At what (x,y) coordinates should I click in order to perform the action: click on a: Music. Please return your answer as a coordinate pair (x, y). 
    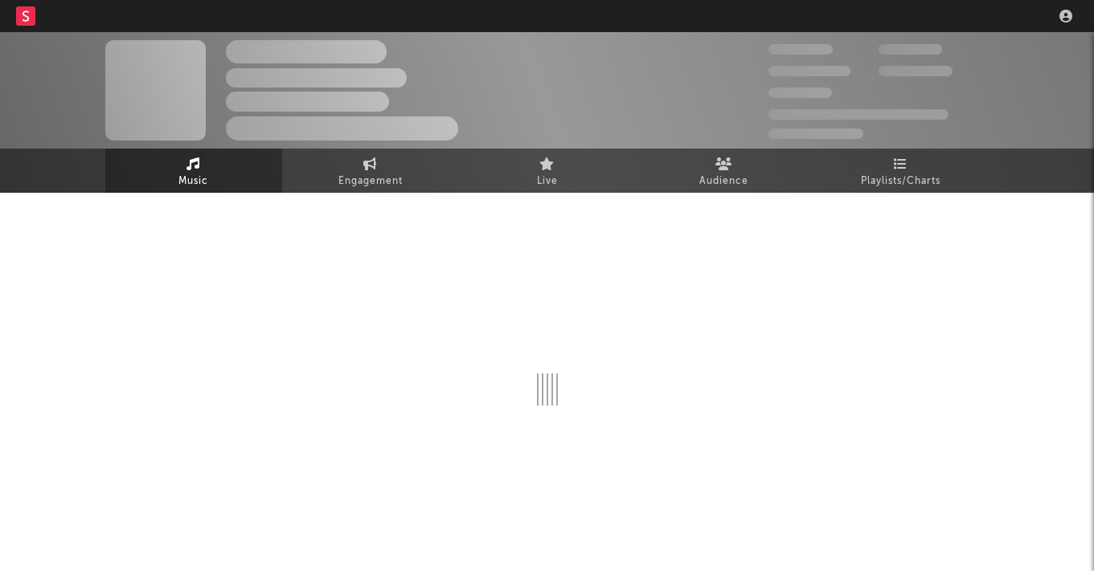
    Looking at the image, I should click on (194, 170).